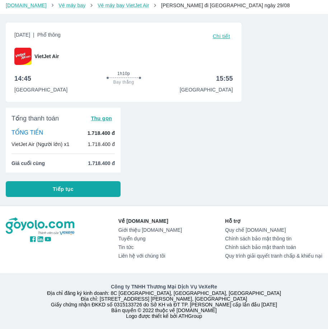  I want to click on p: VietJet Air (Người lớn) x1, so click(40, 144).